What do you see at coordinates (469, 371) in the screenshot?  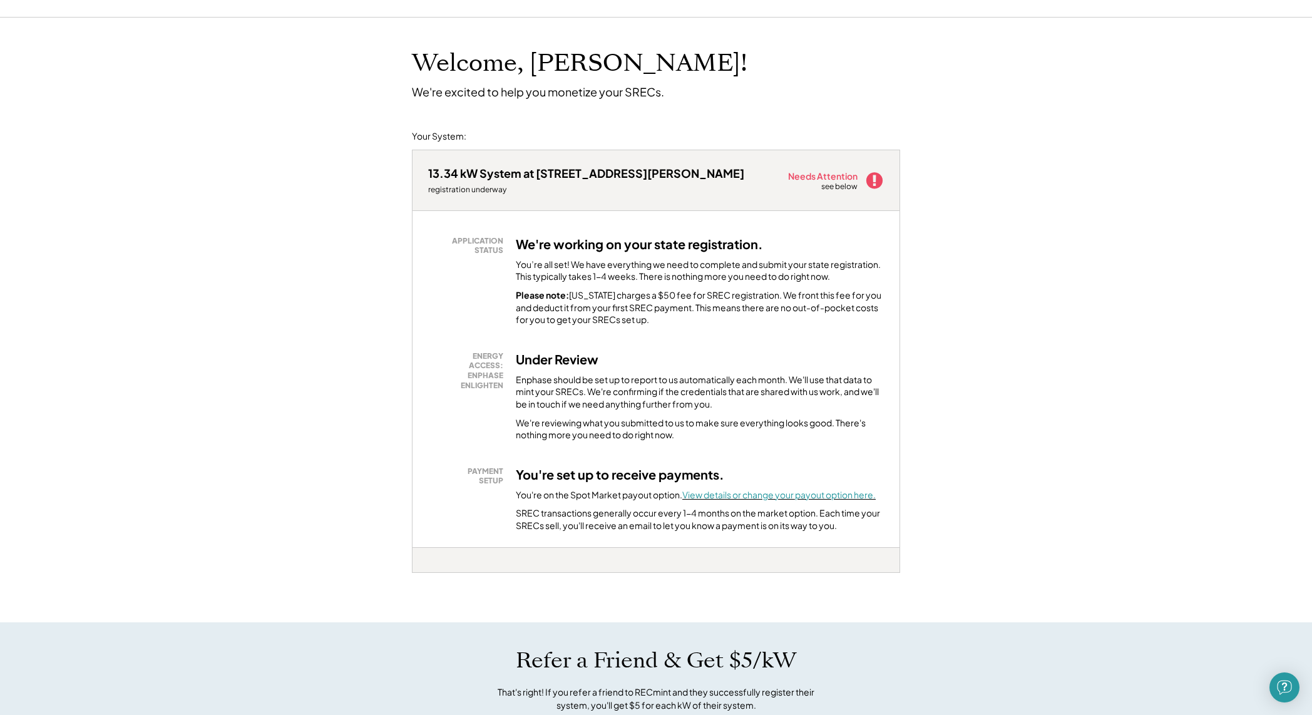 I see `div: ENERGY ACCESS: ENPHASE ENLIGHTEN` at bounding box center [469, 371].